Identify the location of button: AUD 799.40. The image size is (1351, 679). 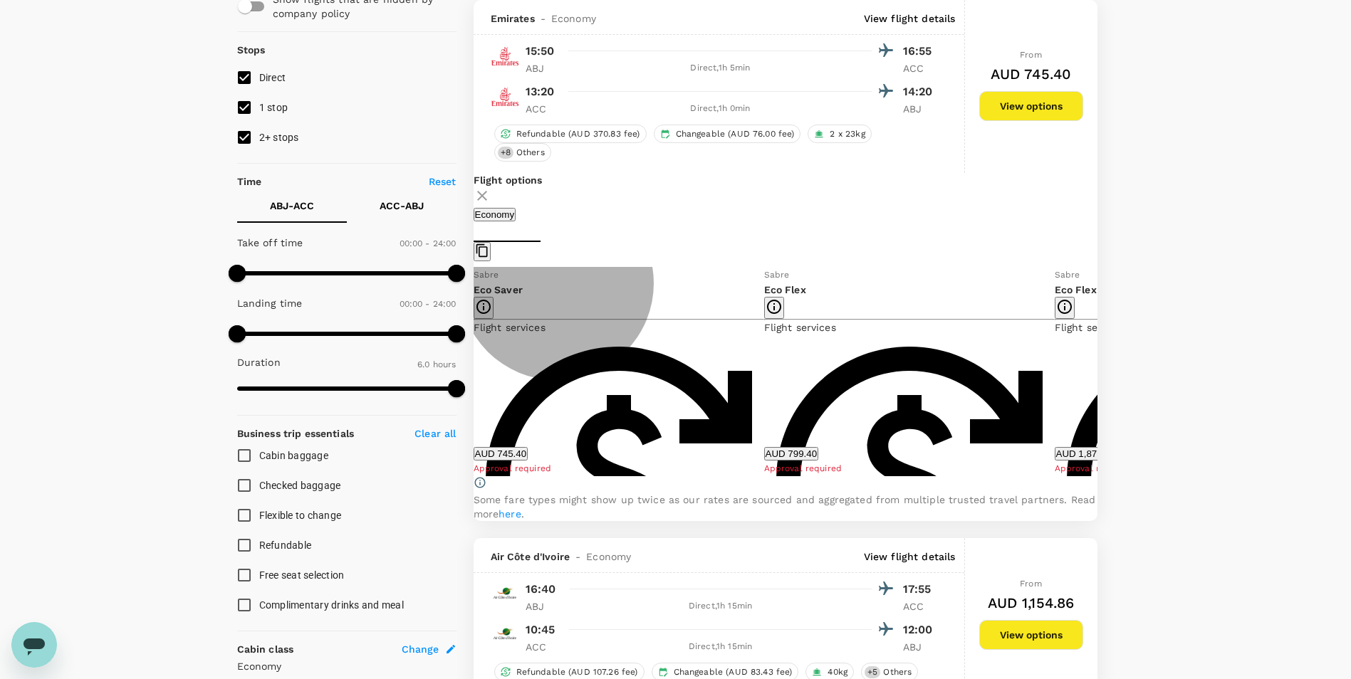
(791, 454).